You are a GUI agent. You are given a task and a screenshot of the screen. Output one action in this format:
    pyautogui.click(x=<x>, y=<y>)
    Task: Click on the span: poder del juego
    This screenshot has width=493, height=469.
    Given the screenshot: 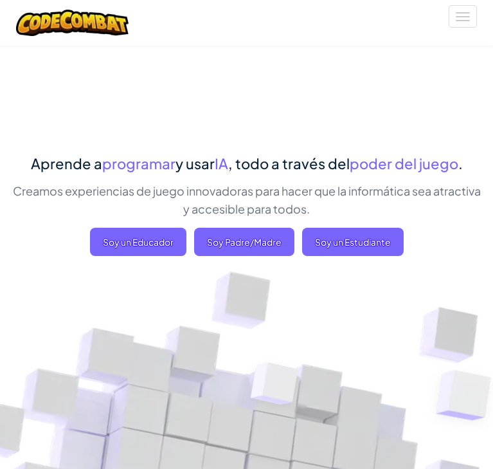 What is the action you would take?
    pyautogui.click(x=404, y=163)
    